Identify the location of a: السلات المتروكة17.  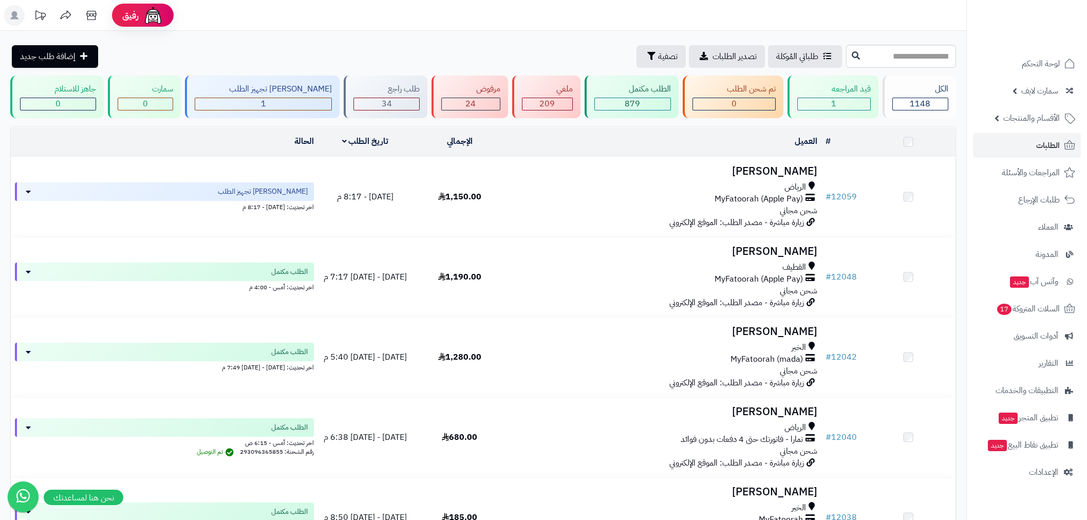
(1027, 309).